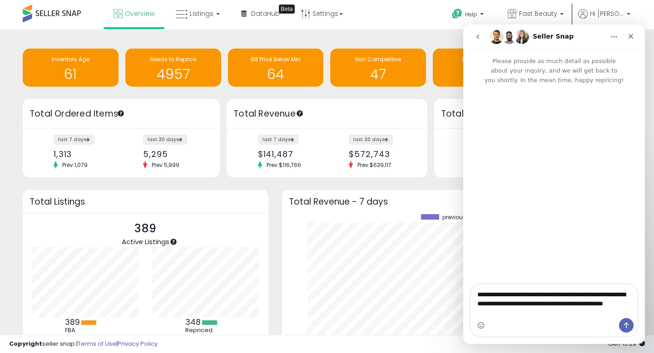  I want to click on h3: Total Profit, so click(532, 114).